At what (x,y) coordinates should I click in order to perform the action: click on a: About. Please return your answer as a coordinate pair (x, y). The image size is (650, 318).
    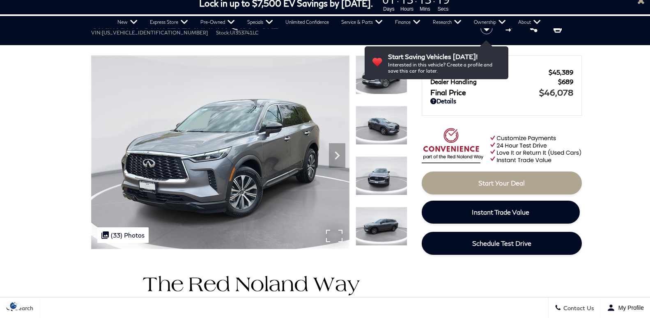
    Looking at the image, I should click on (530, 22).